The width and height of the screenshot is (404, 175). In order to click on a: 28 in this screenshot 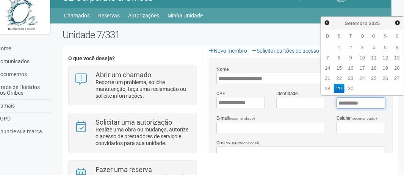, I will do `click(327, 88)`.